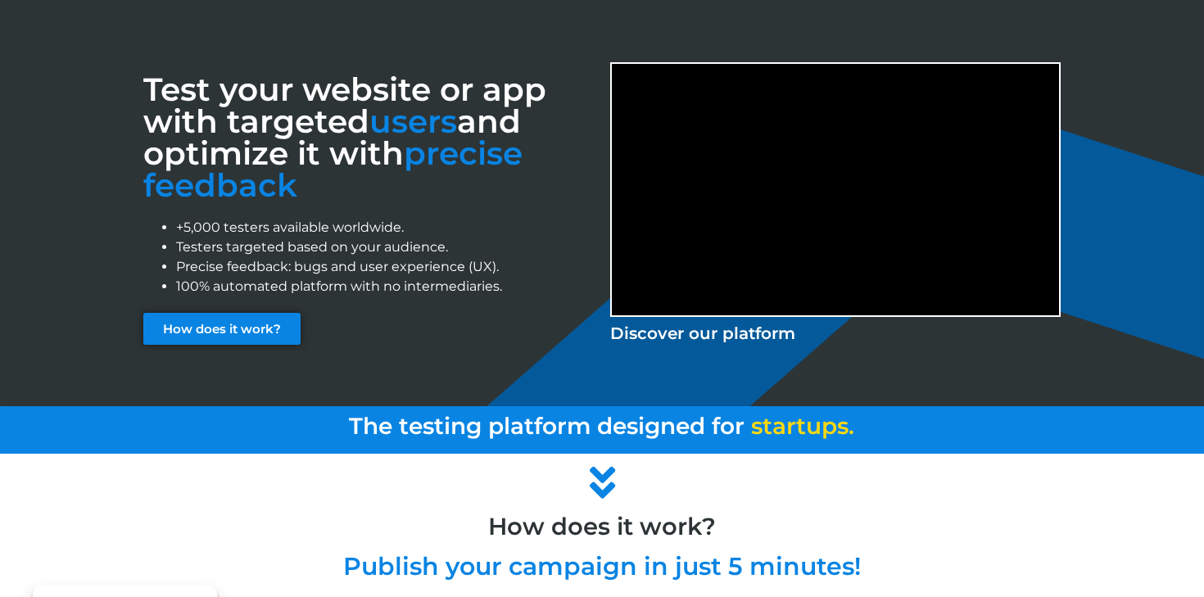 Image resolution: width=1204 pixels, height=597 pixels. What do you see at coordinates (546, 426) in the screenshot?
I see `span: The testing platform designed for` at bounding box center [546, 426].